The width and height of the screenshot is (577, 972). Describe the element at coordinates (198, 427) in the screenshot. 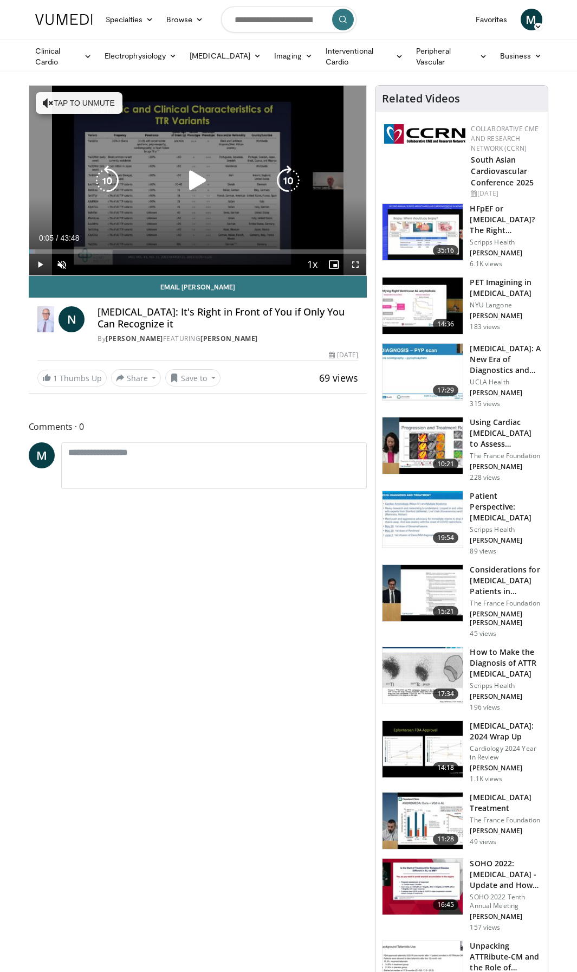

I see `span: Comments 0` at that location.